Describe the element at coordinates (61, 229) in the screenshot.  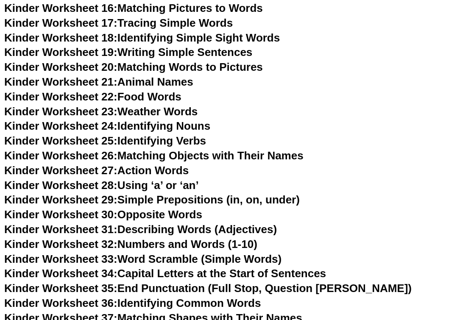
I see `span: Kinder Worksheet 31:` at that location.